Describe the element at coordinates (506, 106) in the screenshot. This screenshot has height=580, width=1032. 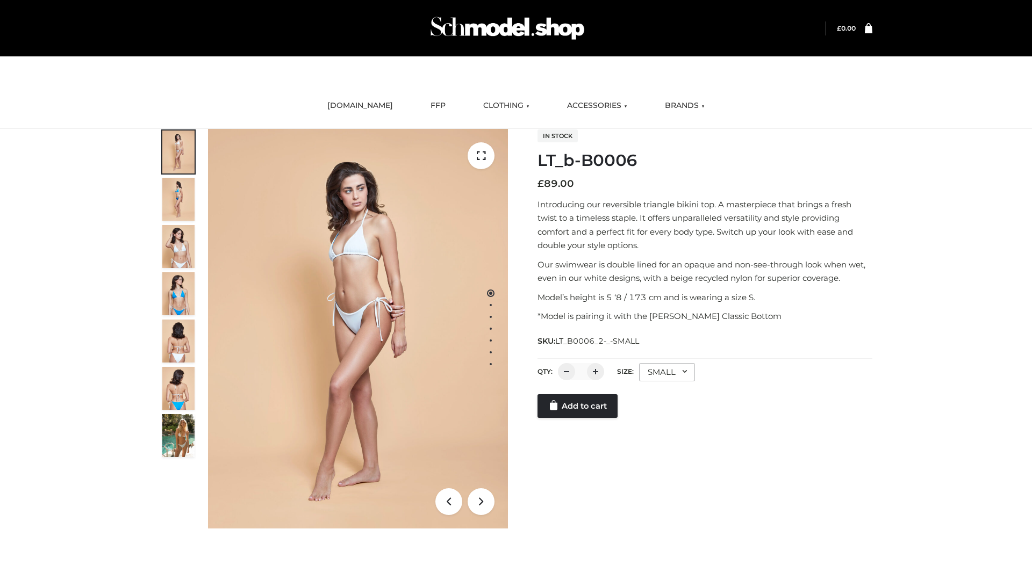
I see `a: CLOTHING` at that location.